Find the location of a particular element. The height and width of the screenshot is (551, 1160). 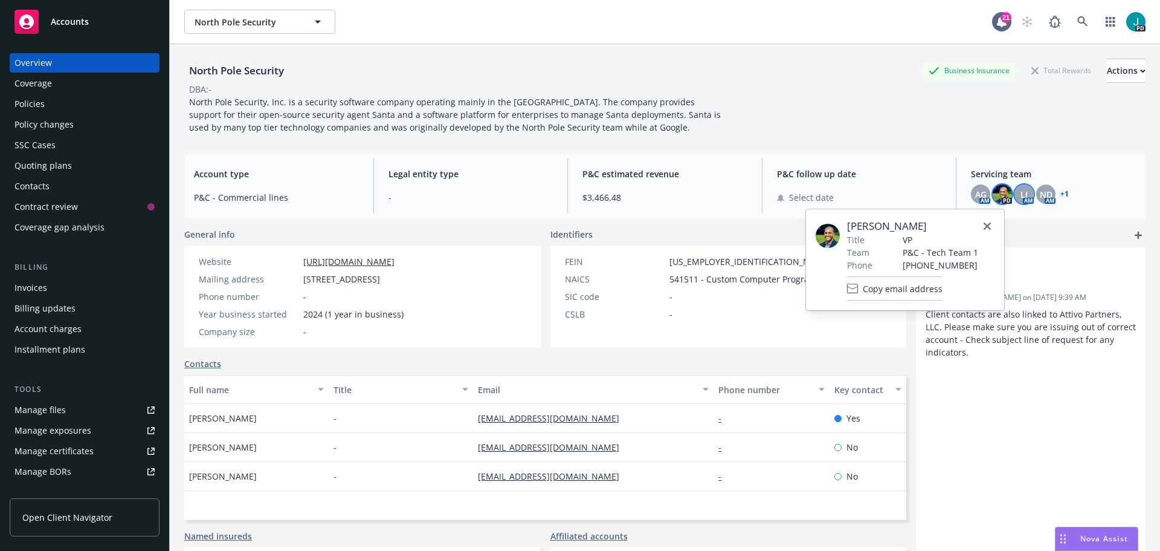

div: Actions is located at coordinates (1126, 71).